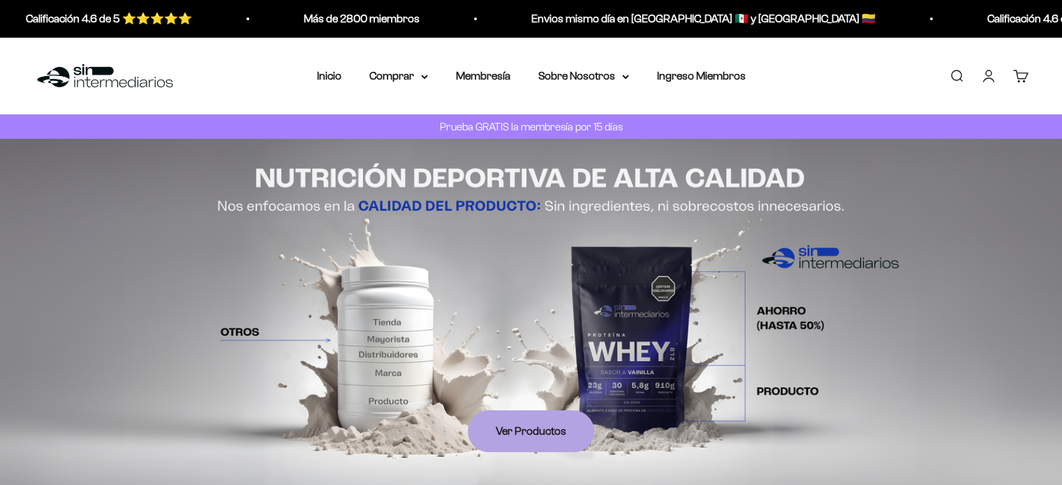 The width and height of the screenshot is (1062, 485). What do you see at coordinates (103, 19) in the screenshot?
I see `p: Calificación 4.6 de 5 ⭐️⭐️⭐️⭐️⭐️` at bounding box center [103, 19].